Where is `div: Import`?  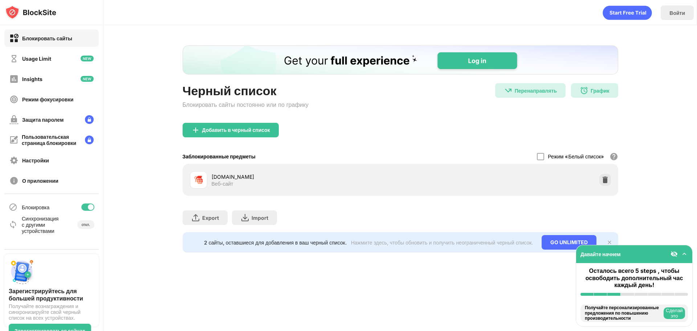
div: Import is located at coordinates (260, 217).